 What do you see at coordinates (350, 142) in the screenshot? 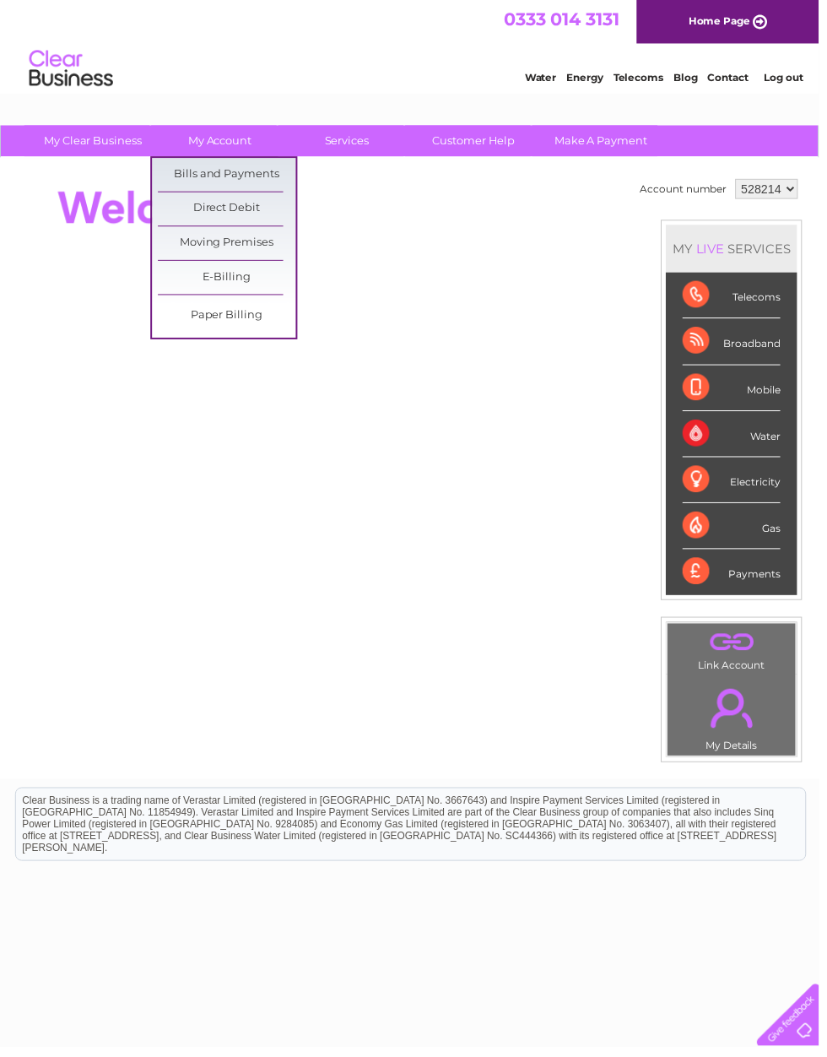
I see `a: Services` at bounding box center [350, 142].